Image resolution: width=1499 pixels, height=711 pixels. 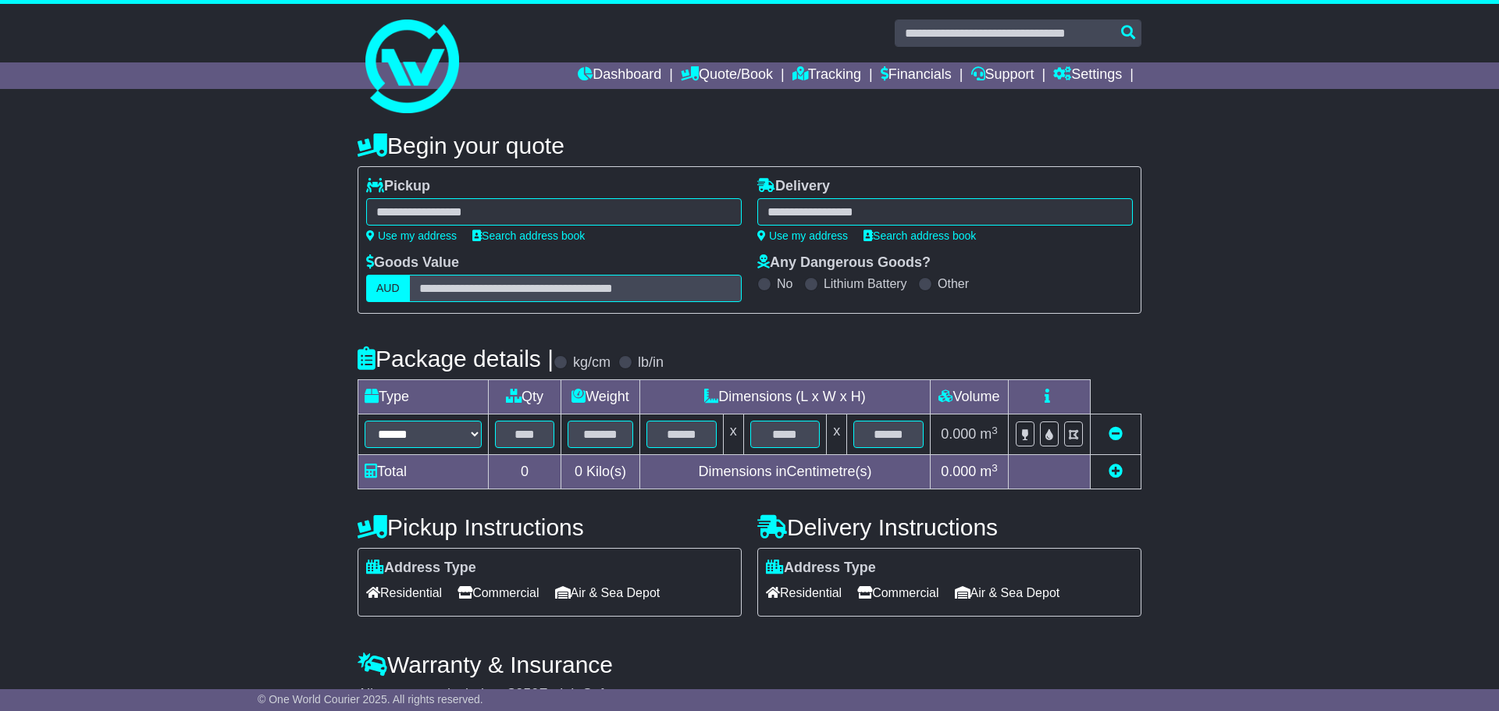 I want to click on td: Dimensions (L x W x H), so click(x=784, y=397).